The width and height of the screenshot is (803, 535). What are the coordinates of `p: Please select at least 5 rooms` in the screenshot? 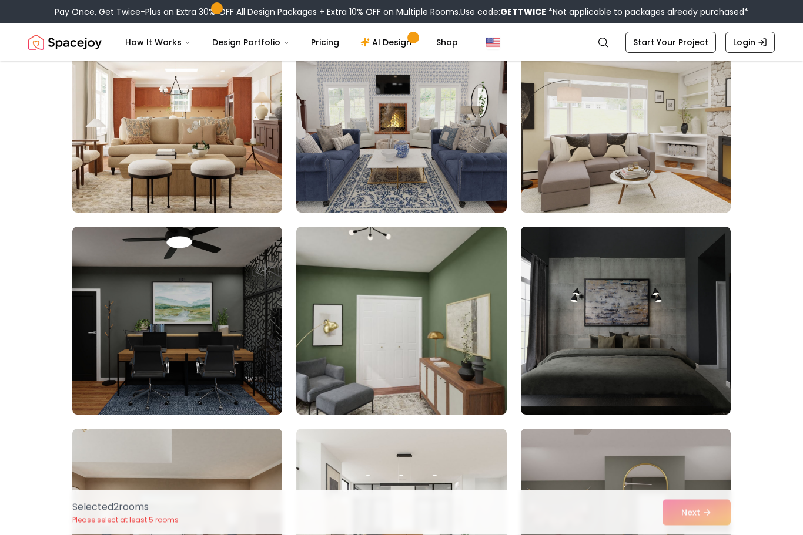 It's located at (125, 521).